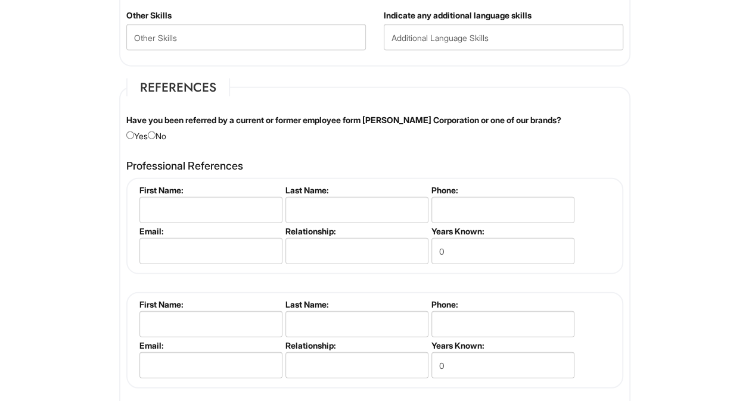 The width and height of the screenshot is (749, 401). I want to click on input: Other Skills, so click(246, 38).